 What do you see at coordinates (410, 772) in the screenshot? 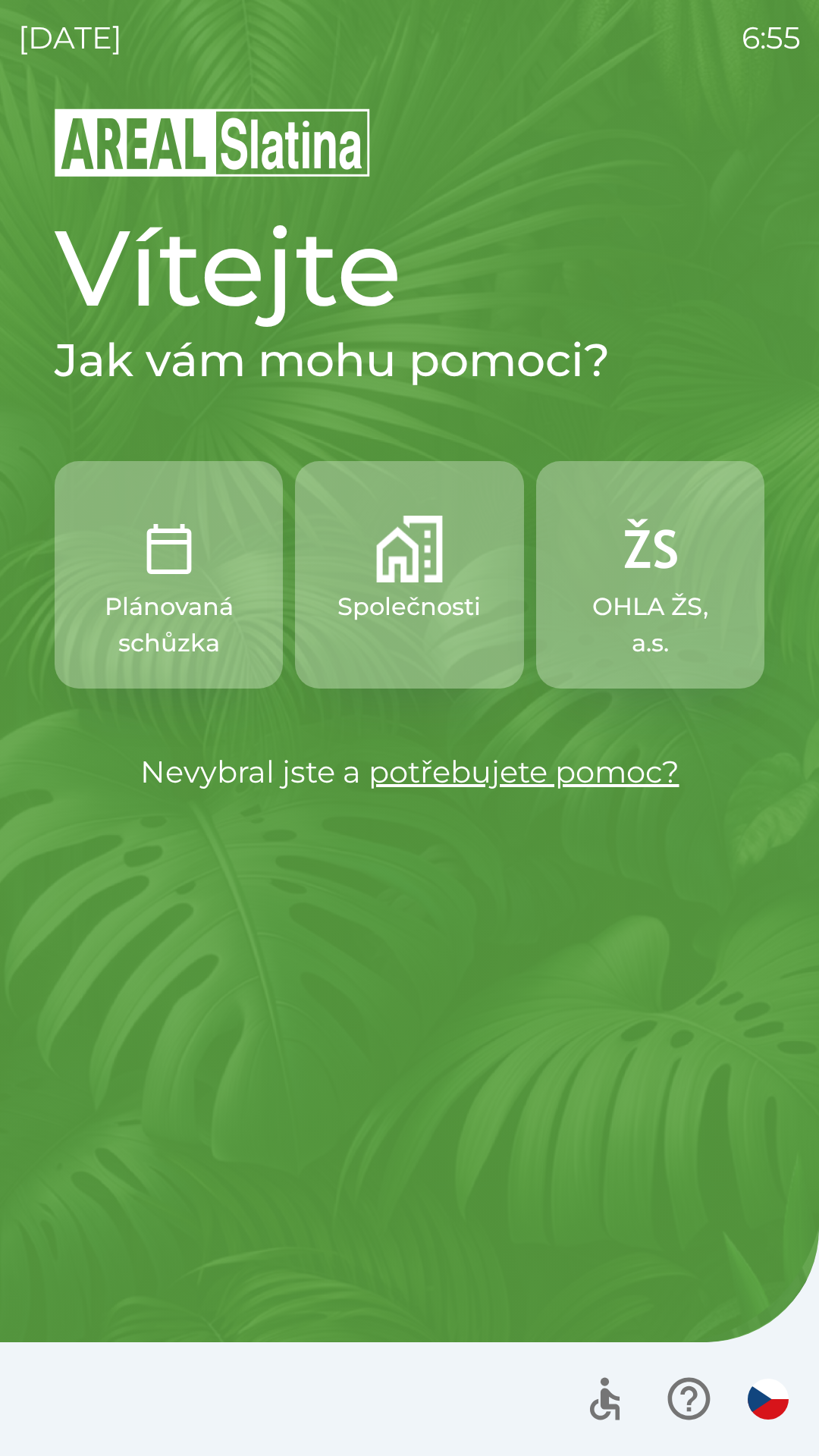
I see `p: Nevybral jste a` at bounding box center [410, 772].